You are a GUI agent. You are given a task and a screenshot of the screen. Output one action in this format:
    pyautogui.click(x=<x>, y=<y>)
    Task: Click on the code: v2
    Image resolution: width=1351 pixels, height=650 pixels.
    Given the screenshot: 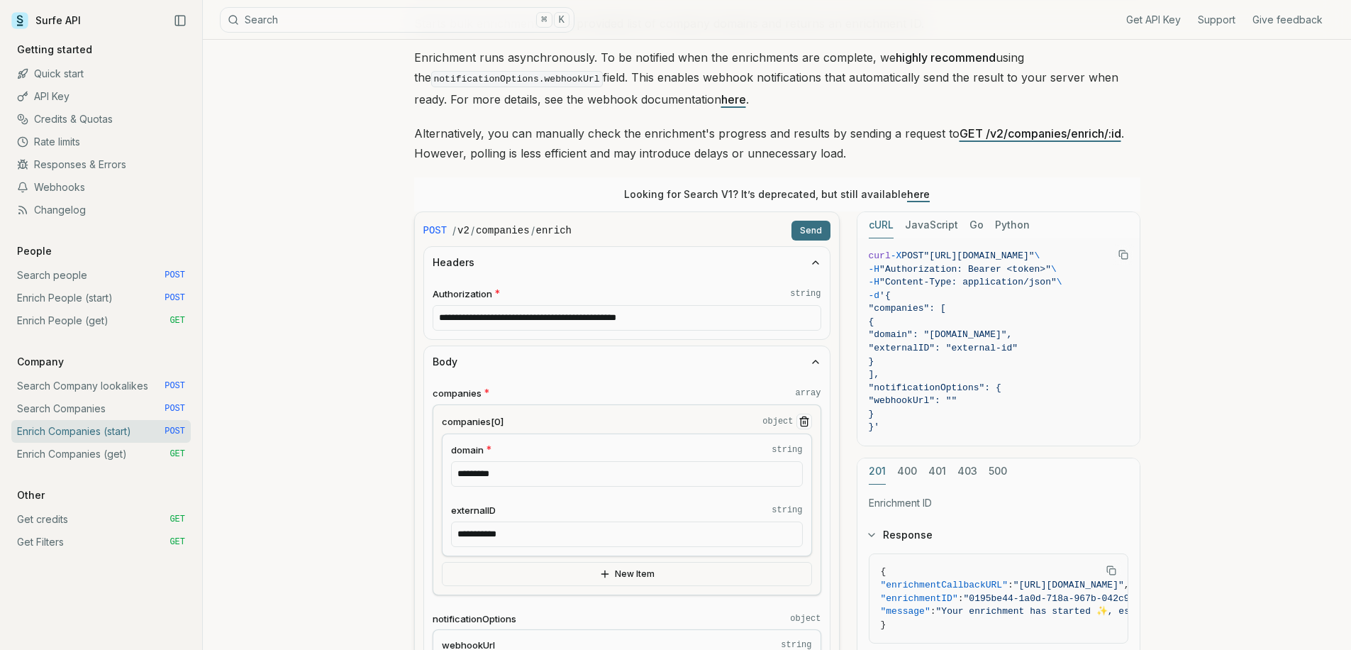 What is the action you would take?
    pyautogui.click(x=463, y=230)
    